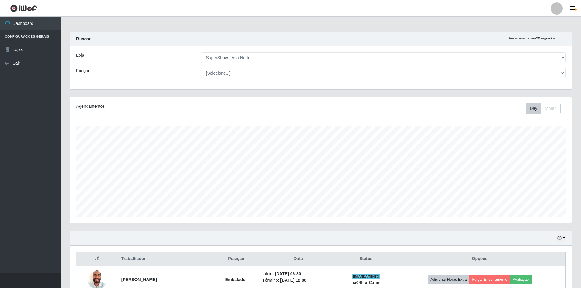 The image size is (581, 288). I want to click on label: Função, so click(83, 71).